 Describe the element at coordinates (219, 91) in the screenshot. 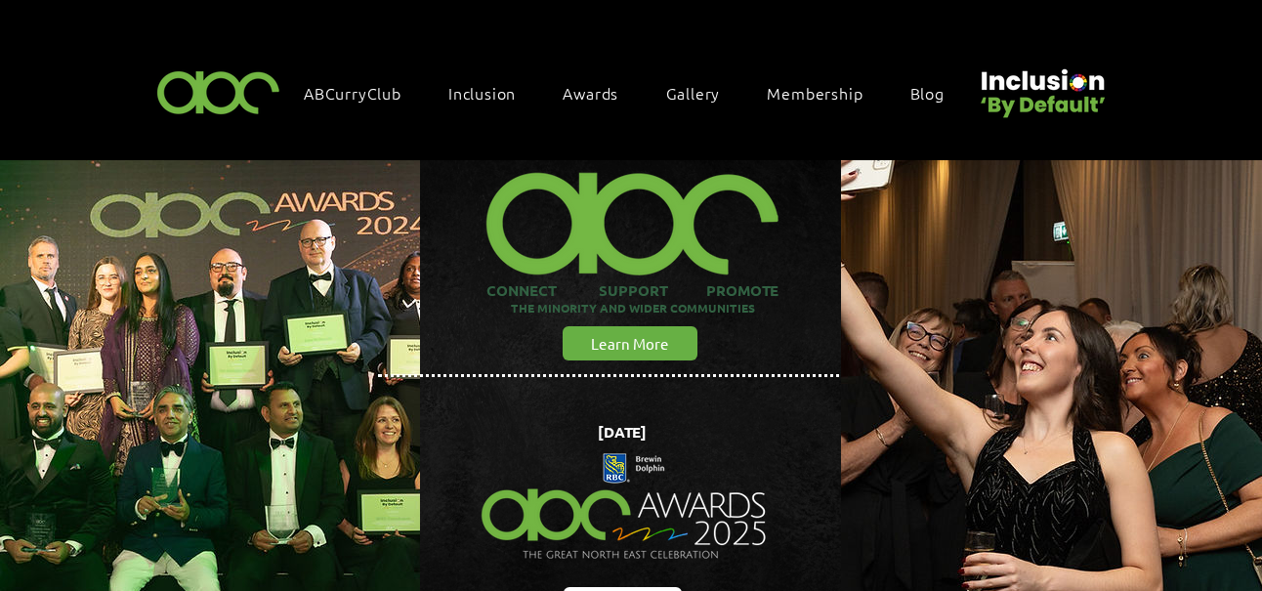

I see `img: ABC-Logo-Blank-Background-01-01-2.png` at that location.